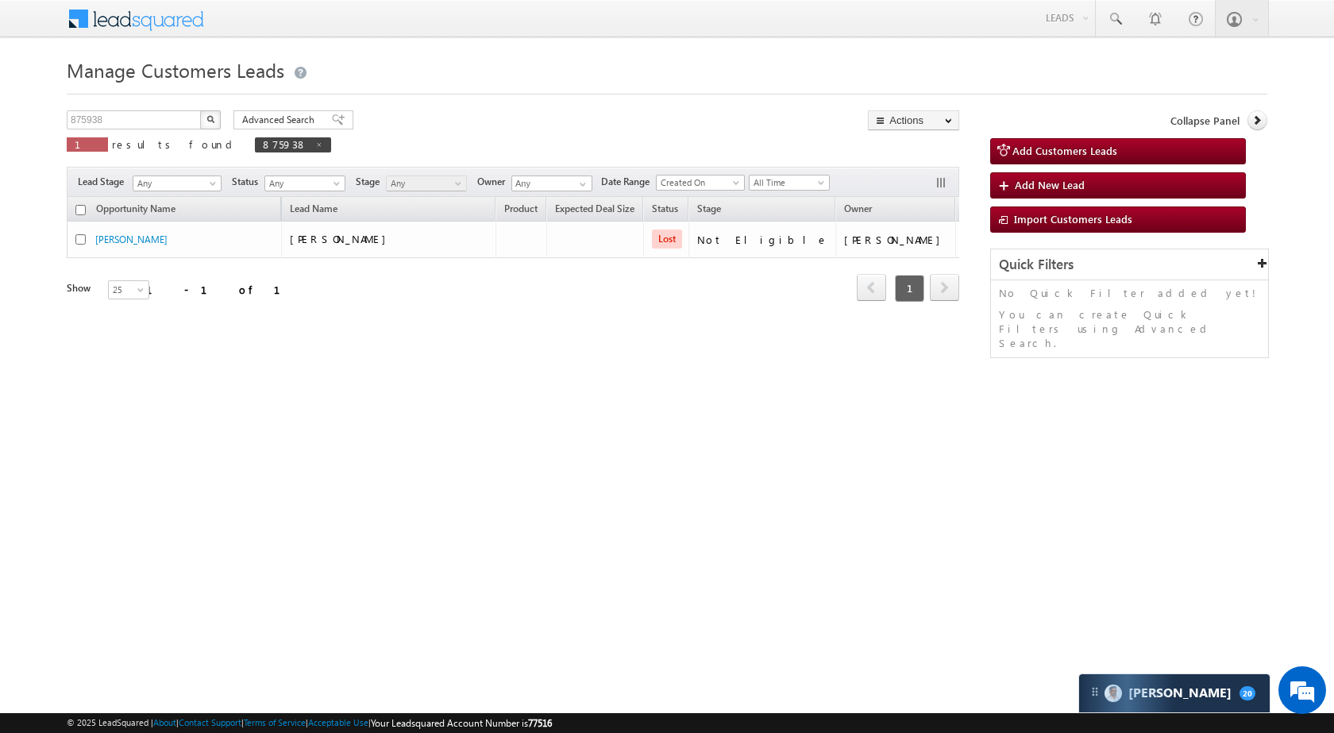 This screenshot has width=1334, height=733. What do you see at coordinates (309, 723) in the screenshot?
I see `span: © 2025 LeadSquared | | | | |` at bounding box center [309, 723].